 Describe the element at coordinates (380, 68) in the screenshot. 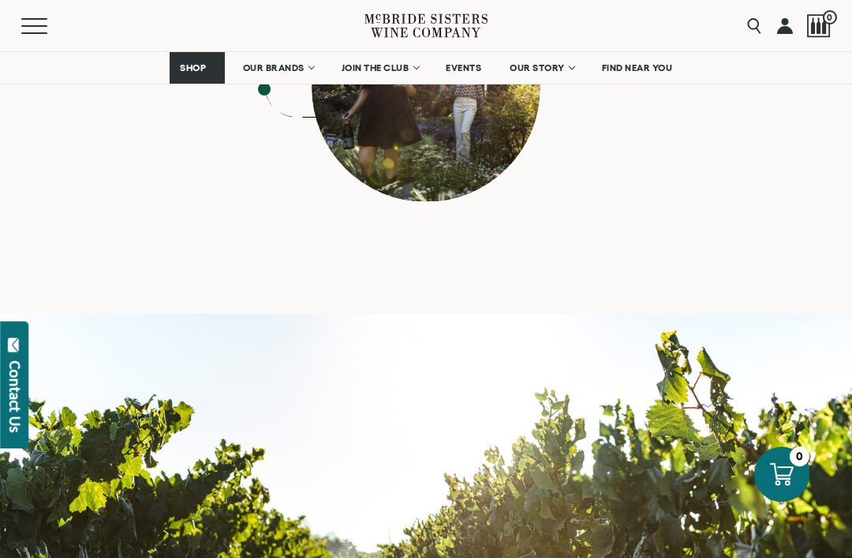

I see `a: JOIN THE CLUB` at that location.